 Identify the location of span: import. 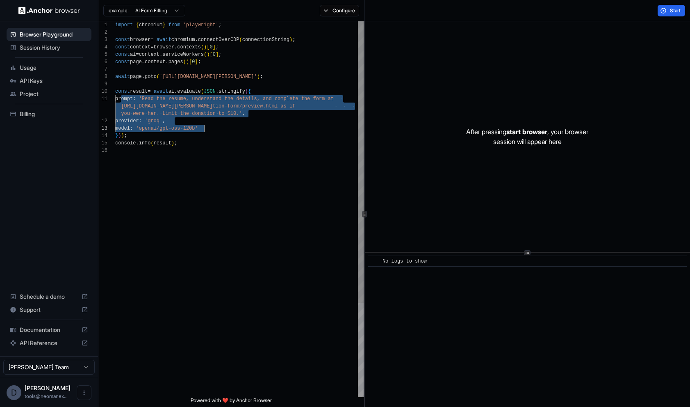
(124, 25).